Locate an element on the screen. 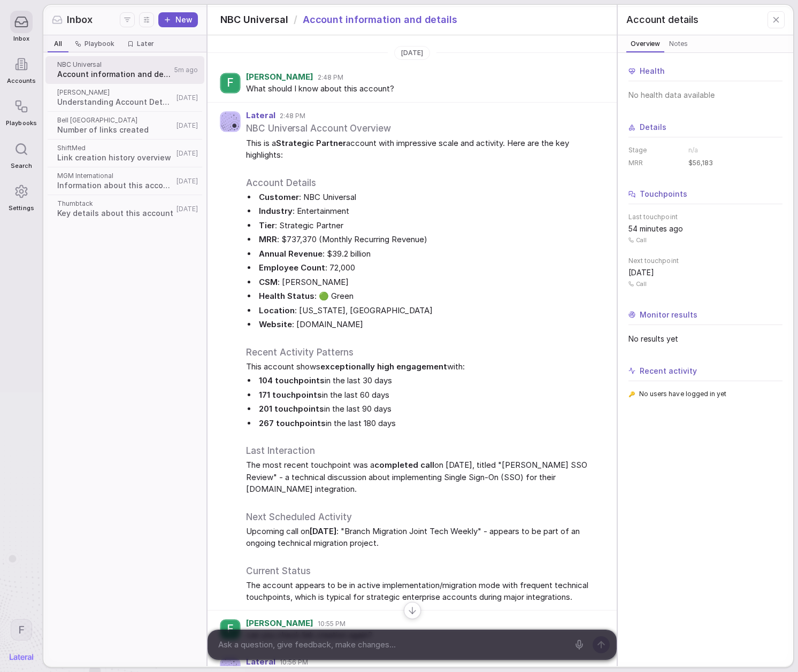  strong: Employee Count is located at coordinates (292, 267).